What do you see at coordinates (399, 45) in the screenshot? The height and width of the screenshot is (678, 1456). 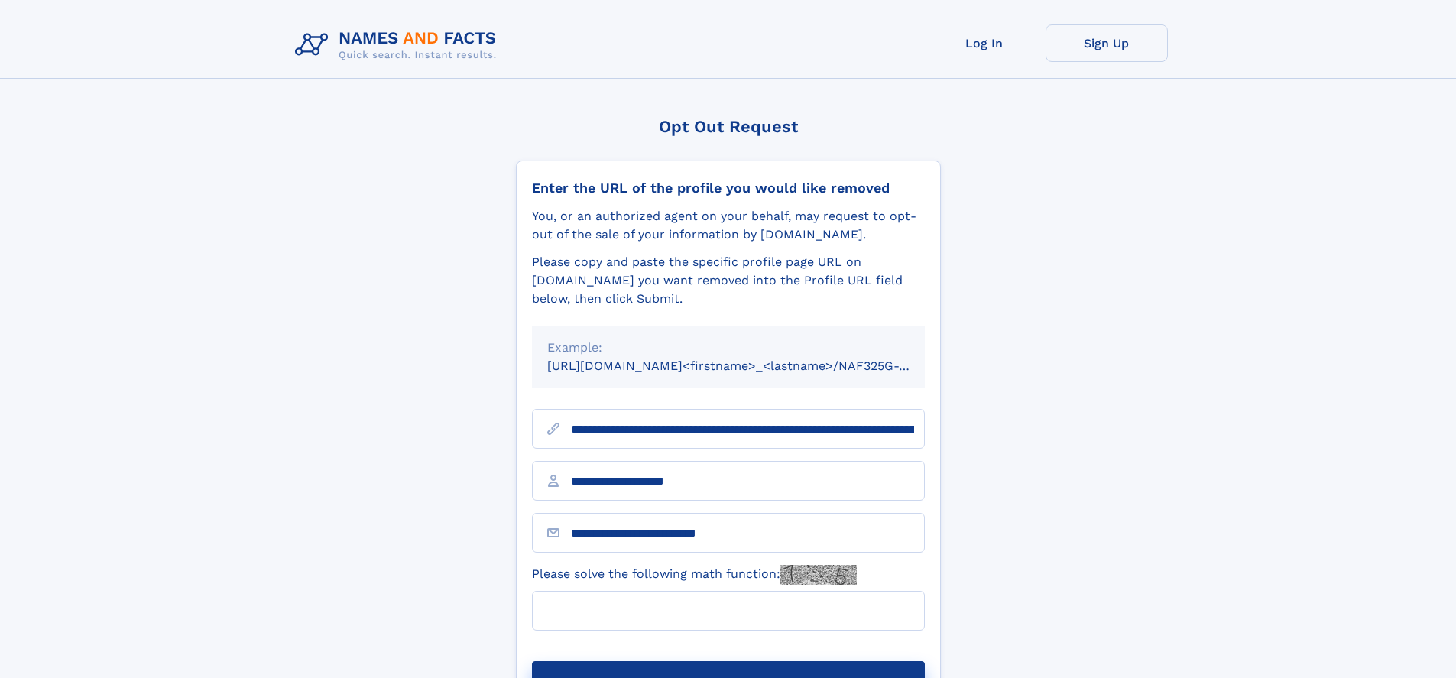 I see `img: Logo Names and Facts` at bounding box center [399, 45].